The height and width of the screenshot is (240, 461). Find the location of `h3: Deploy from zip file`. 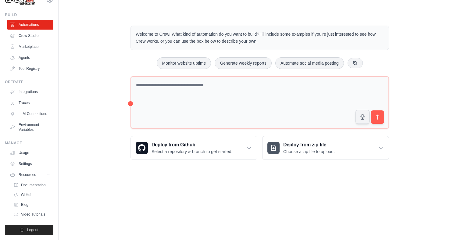

h3: Deploy from zip file is located at coordinates (309, 145).